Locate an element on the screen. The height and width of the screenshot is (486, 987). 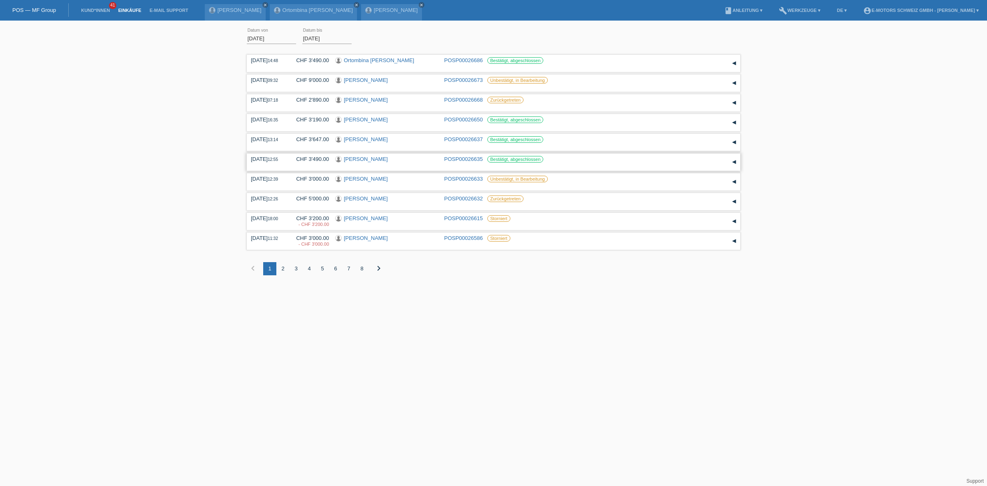
div: CHF 2'890.00 is located at coordinates (309, 100).